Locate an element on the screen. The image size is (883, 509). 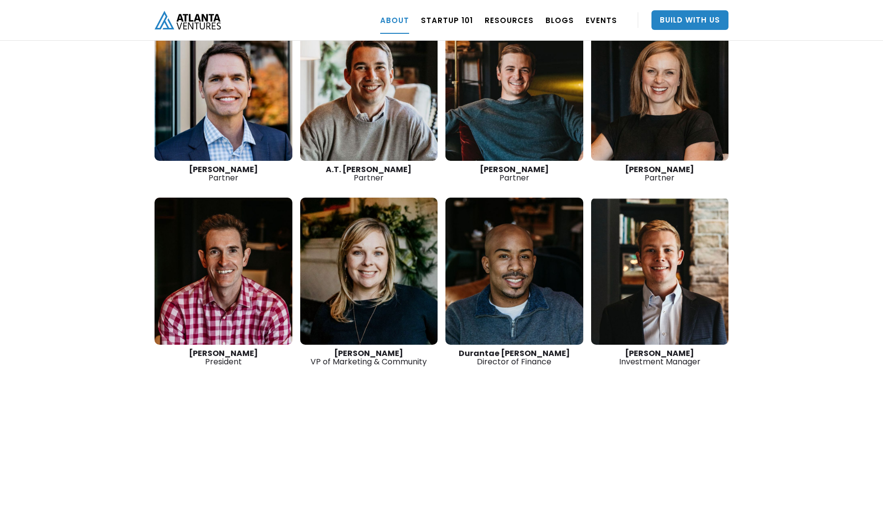
a: RESOURCES is located at coordinates (509, 20).